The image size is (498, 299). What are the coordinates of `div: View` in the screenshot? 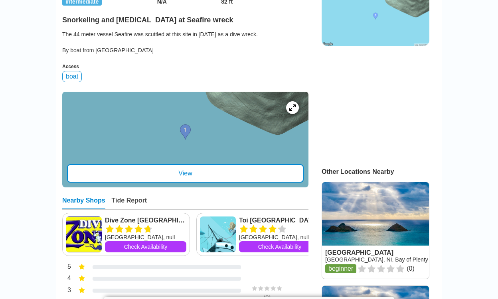 It's located at (185, 174).